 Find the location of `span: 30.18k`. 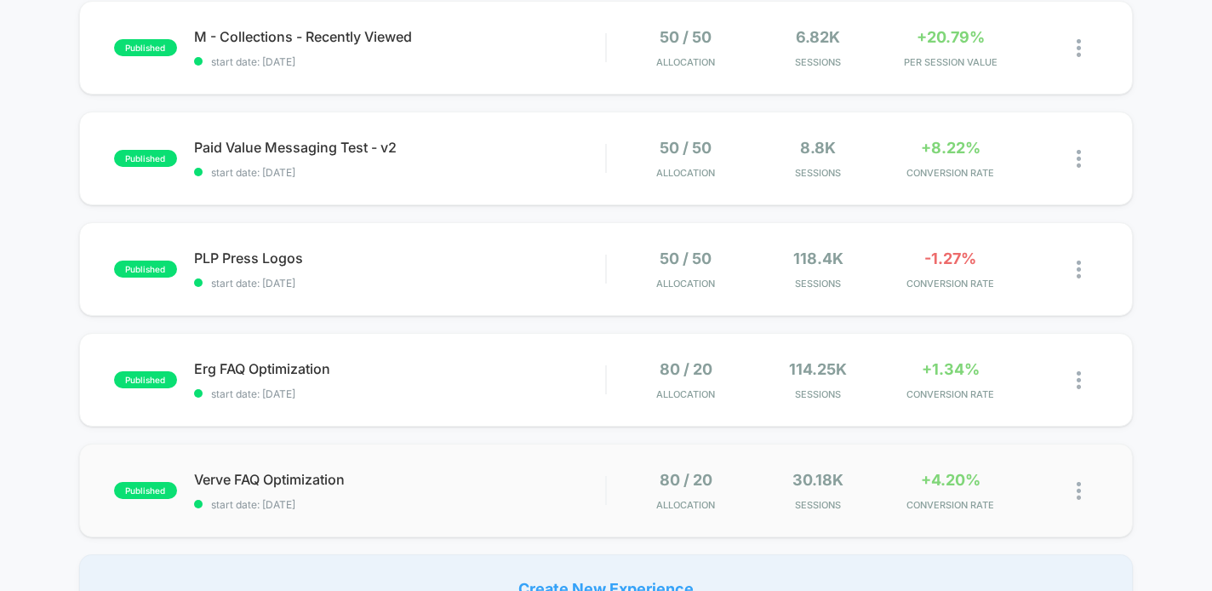

span: 30.18k is located at coordinates (818, 479).